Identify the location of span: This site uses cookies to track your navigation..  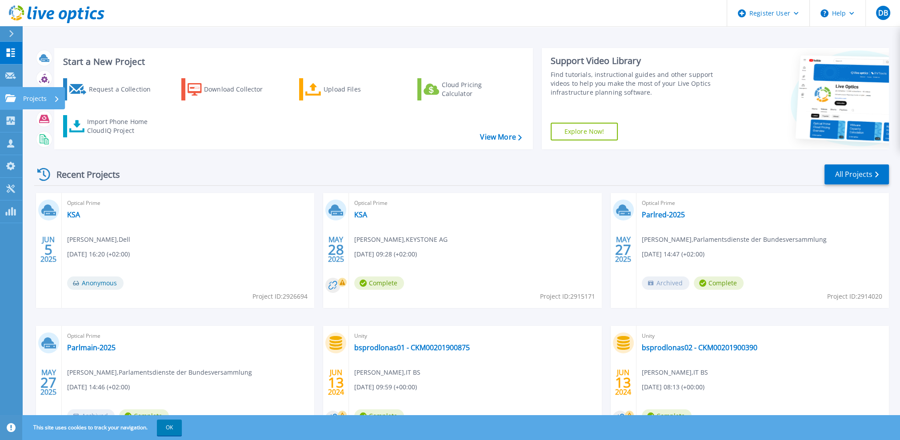
(103, 428).